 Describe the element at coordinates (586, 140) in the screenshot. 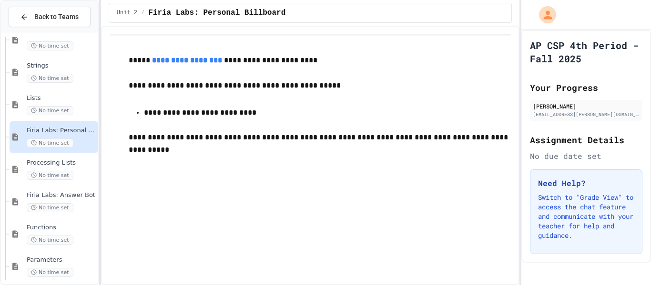

I see `h2: Assignment Details` at that location.